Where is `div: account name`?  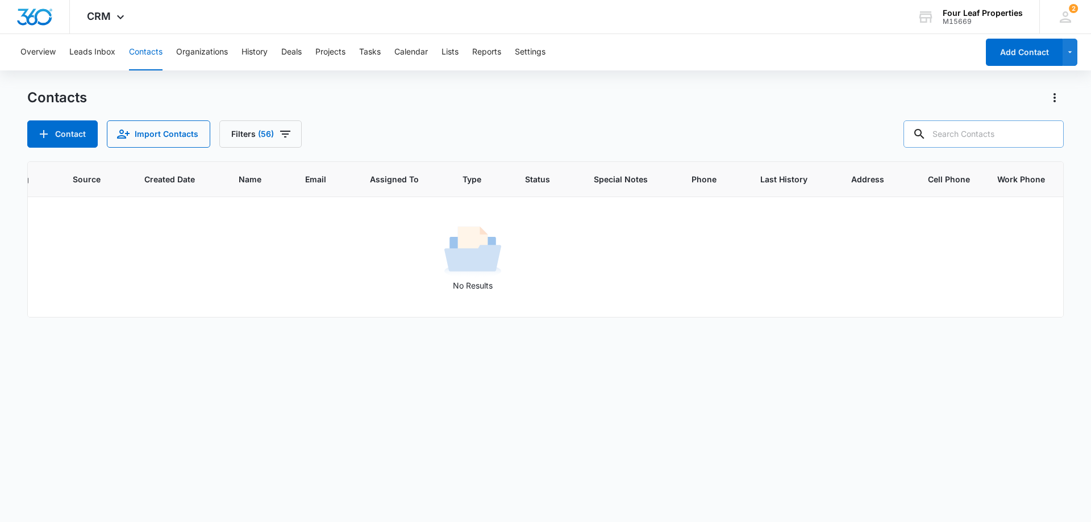
div: account name is located at coordinates (983, 13).